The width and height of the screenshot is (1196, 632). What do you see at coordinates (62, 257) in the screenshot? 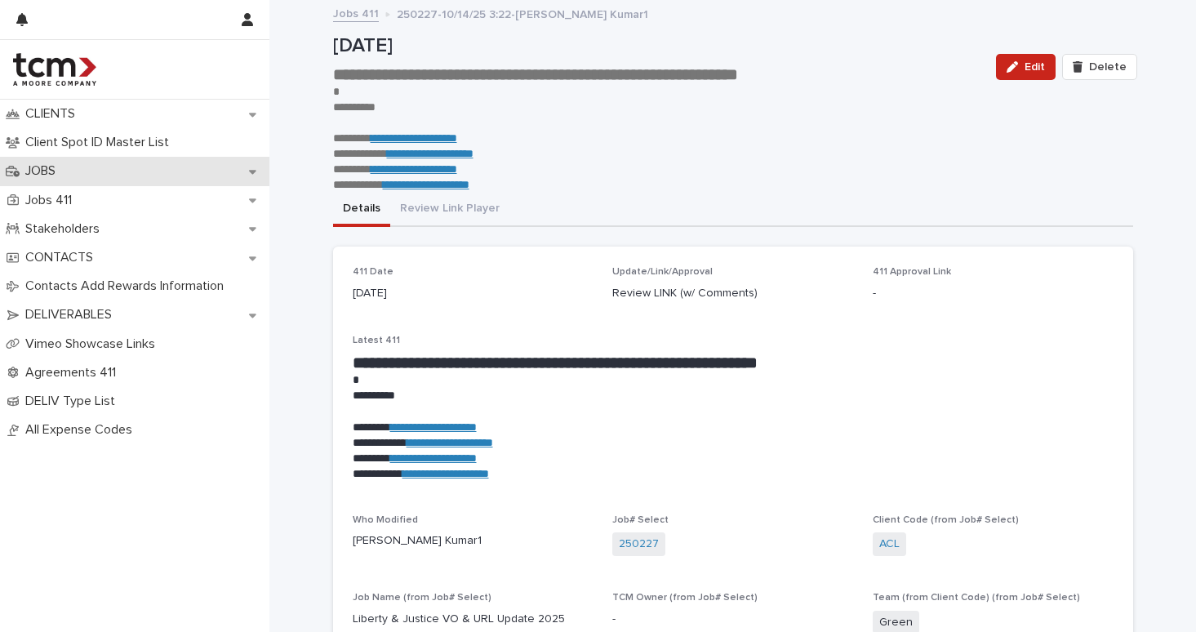
I see `p: CONTACTS` at bounding box center [62, 257].